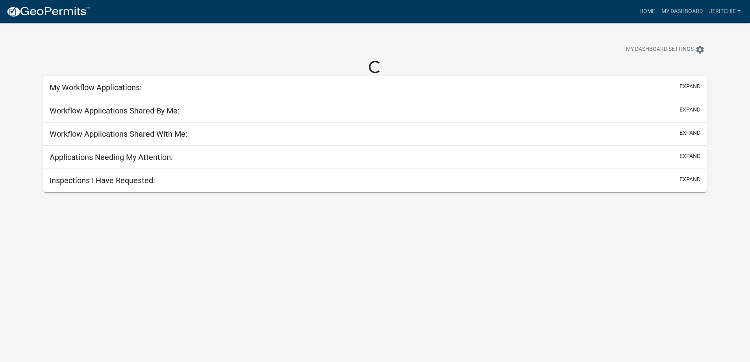  What do you see at coordinates (700, 50) in the screenshot?
I see `i: settings` at bounding box center [700, 50].